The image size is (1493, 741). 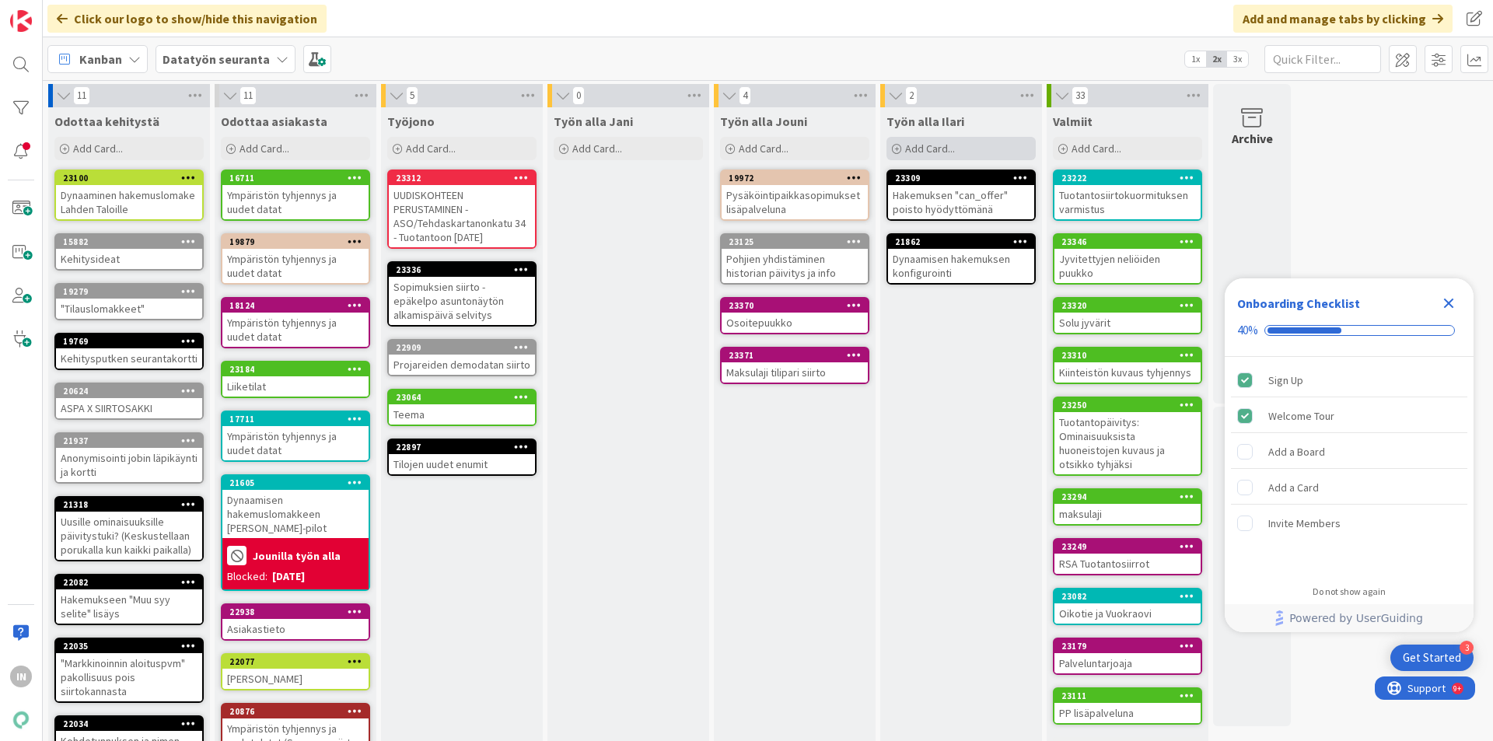 I want to click on div: PP lisäpalveluna, so click(x=1128, y=713).